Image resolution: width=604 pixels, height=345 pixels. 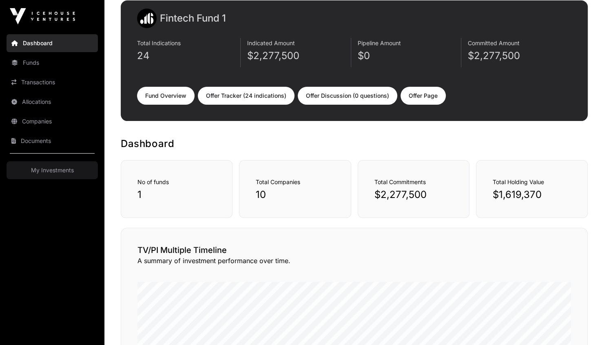 I want to click on a: Transactions, so click(x=52, y=82).